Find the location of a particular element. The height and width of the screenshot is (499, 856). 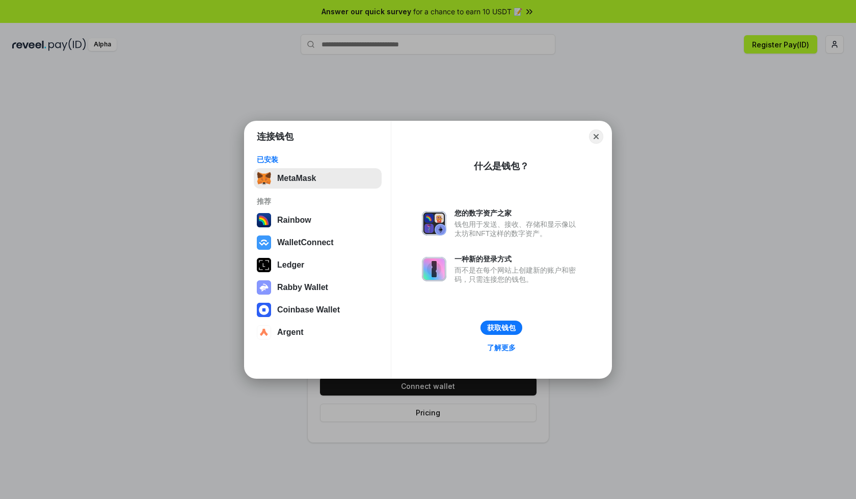

img: svg+xml,%3Csvg%20xmlns%3D%22http%3A%2F%2Fwww.w3.org%2F2000%2Fsvg%22%20width%3D%2228%22%20height%3... is located at coordinates (264, 265).